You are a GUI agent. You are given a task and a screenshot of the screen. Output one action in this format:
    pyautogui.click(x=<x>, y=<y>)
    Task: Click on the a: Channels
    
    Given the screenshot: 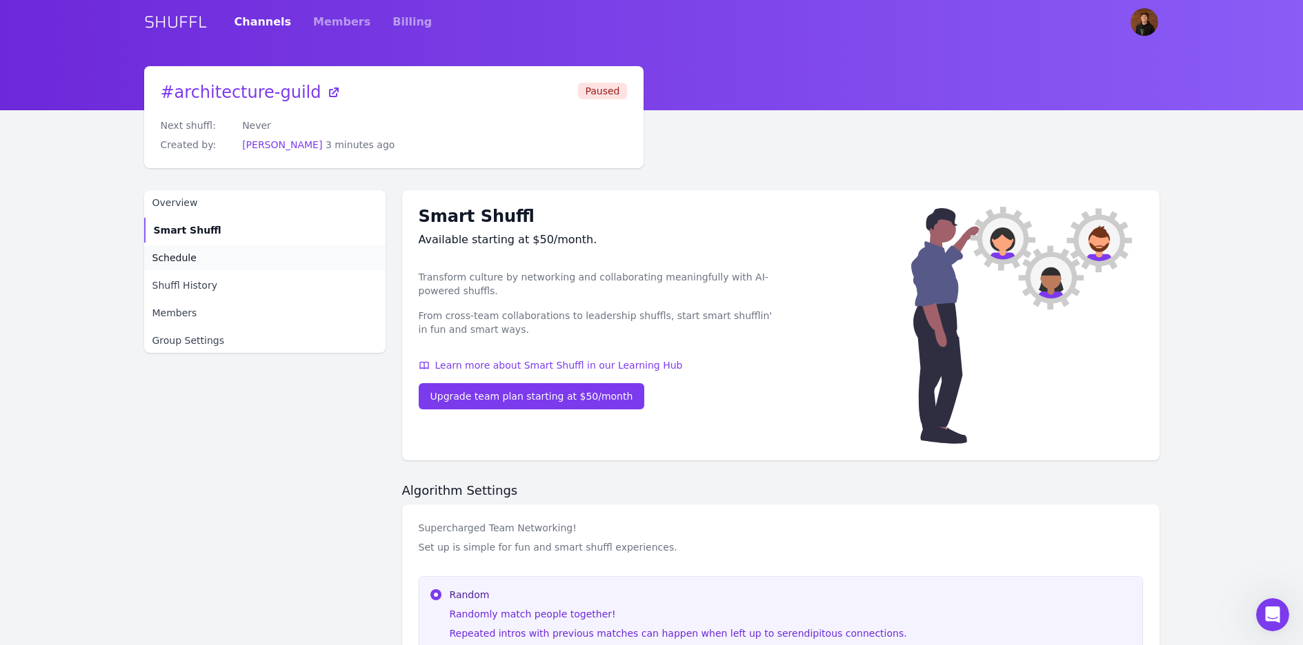 What is the action you would take?
    pyautogui.click(x=263, y=22)
    